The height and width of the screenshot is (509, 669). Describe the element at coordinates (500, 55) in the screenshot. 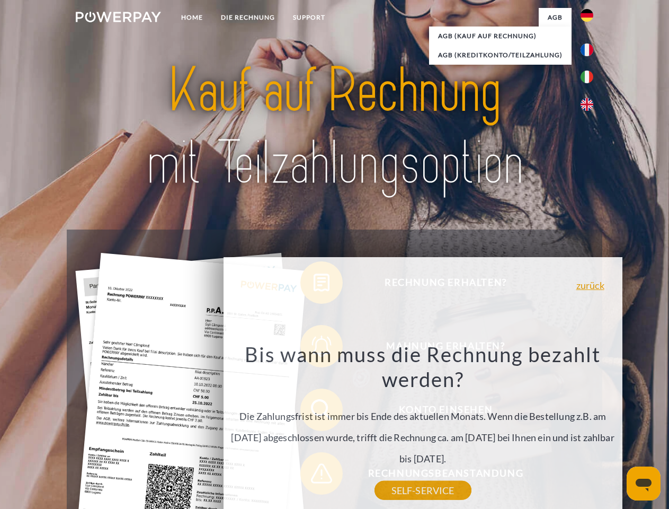

I see `a: AGB (Kreditkonto/Teilzahlung)` at that location.